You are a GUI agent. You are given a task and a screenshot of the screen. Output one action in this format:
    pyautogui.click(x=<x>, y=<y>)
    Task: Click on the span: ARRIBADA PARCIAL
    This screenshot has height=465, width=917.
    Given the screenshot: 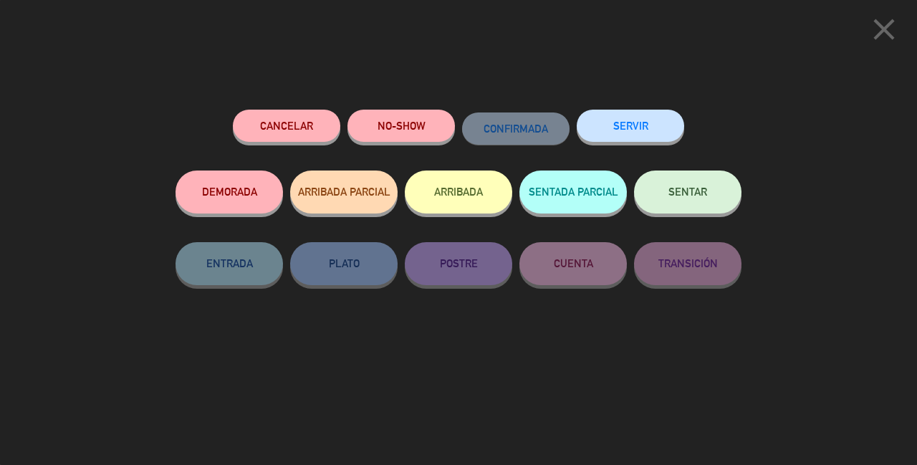 What is the action you would take?
    pyautogui.click(x=344, y=191)
    